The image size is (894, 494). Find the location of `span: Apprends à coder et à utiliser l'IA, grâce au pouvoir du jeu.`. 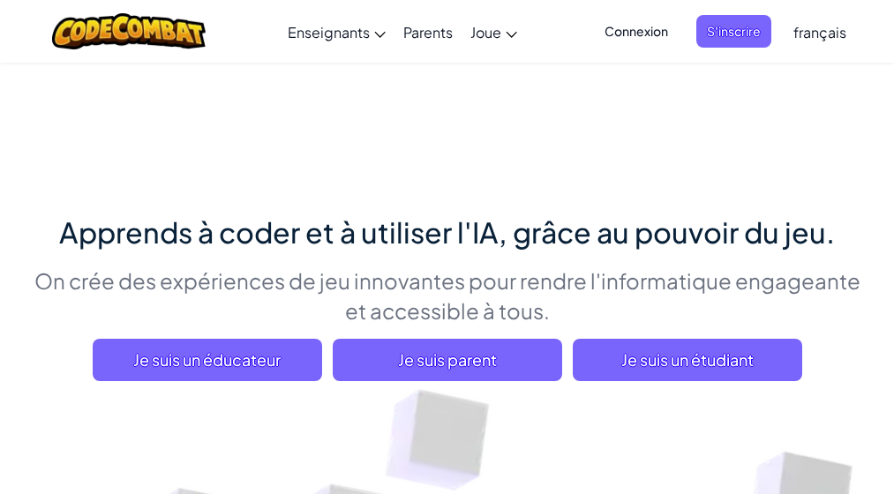

span: Apprends à coder et à utiliser l'IA, grâce au pouvoir du jeu. is located at coordinates (446, 232).